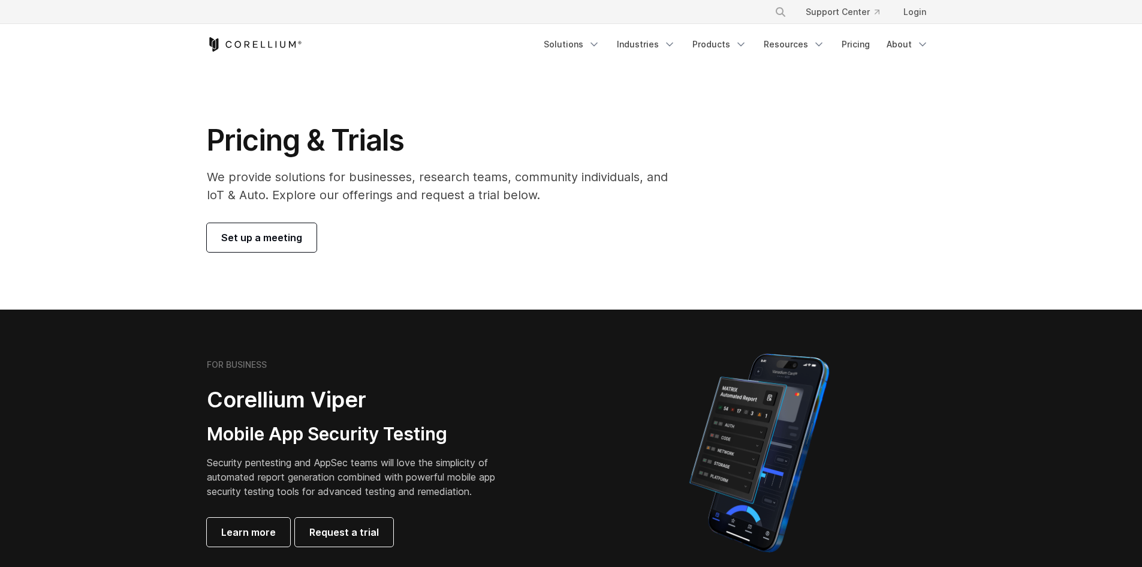 This screenshot has width=1142, height=567. I want to click on h6: FOR BUSINESS, so click(237, 364).